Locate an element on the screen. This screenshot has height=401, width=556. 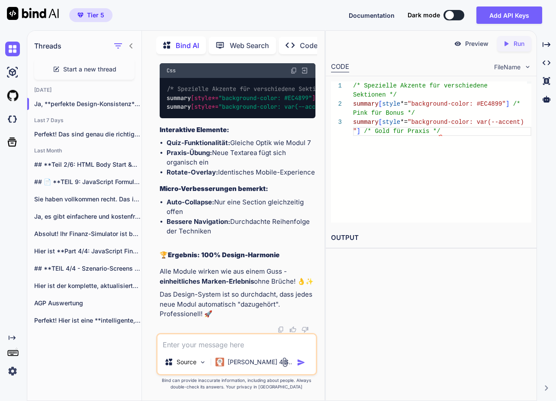
span: Sektionen */ is located at coordinates (375, 95).